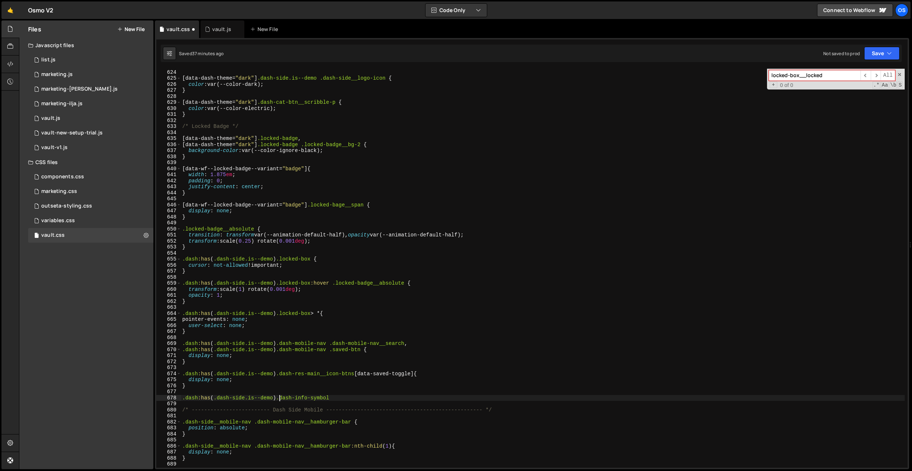  I want to click on div: 16596/45446.css, so click(91, 191).